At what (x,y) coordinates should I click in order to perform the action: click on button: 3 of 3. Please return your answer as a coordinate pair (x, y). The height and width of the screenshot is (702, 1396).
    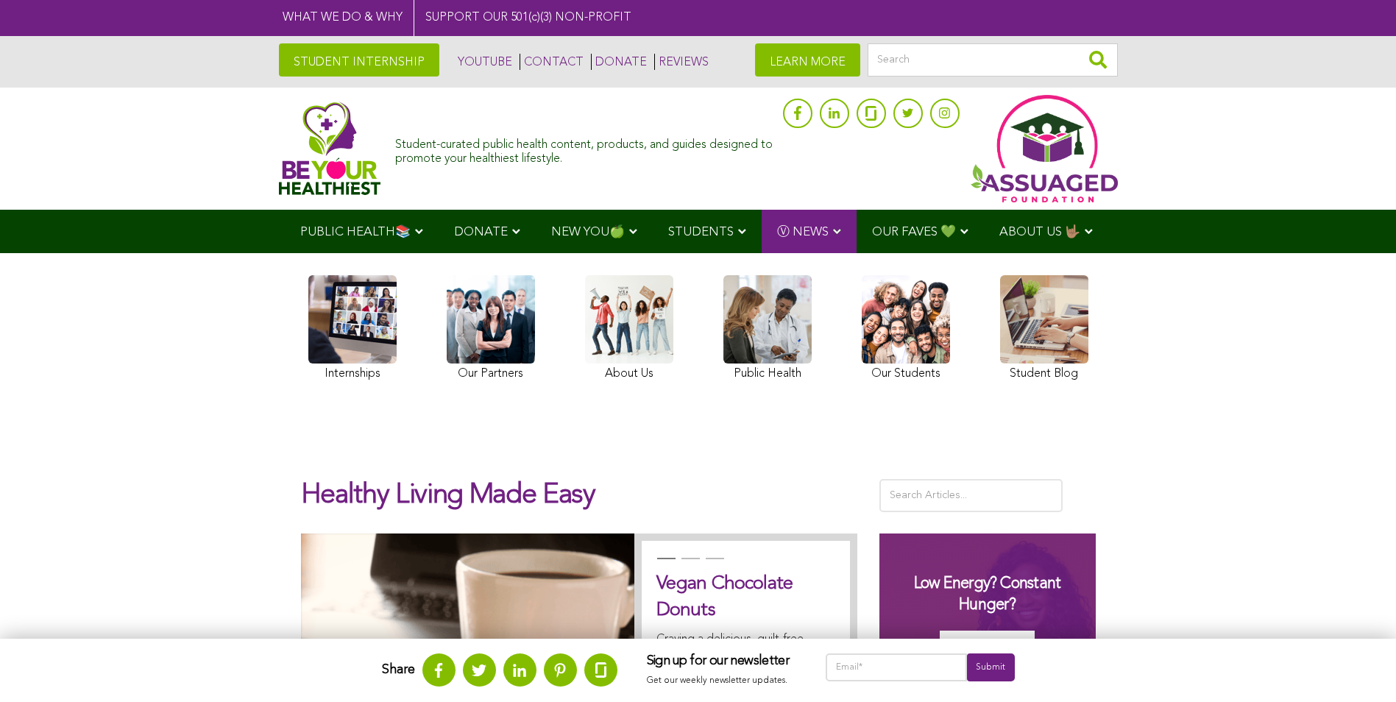
    Looking at the image, I should click on (713, 565).